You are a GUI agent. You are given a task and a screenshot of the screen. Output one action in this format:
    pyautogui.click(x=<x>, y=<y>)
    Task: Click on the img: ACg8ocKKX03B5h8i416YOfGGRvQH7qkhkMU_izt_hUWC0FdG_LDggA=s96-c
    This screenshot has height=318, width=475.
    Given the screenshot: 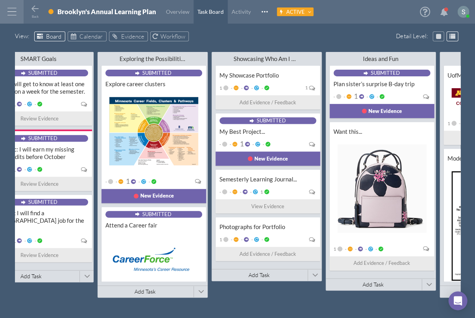 What is the action you would take?
    pyautogui.click(x=463, y=12)
    